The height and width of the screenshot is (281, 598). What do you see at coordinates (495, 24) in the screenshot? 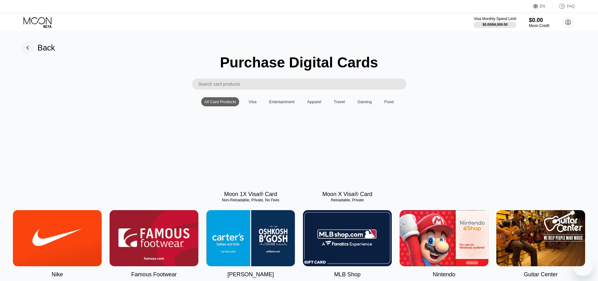
I see `div: $0.00 / $4,000.00` at bounding box center [495, 24].